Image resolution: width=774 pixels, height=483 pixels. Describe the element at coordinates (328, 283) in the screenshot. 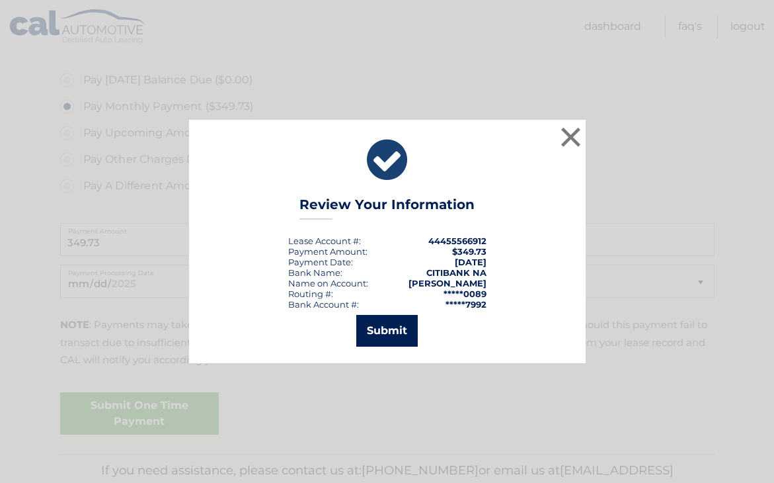

I see `div: Name on Account:` at that location.